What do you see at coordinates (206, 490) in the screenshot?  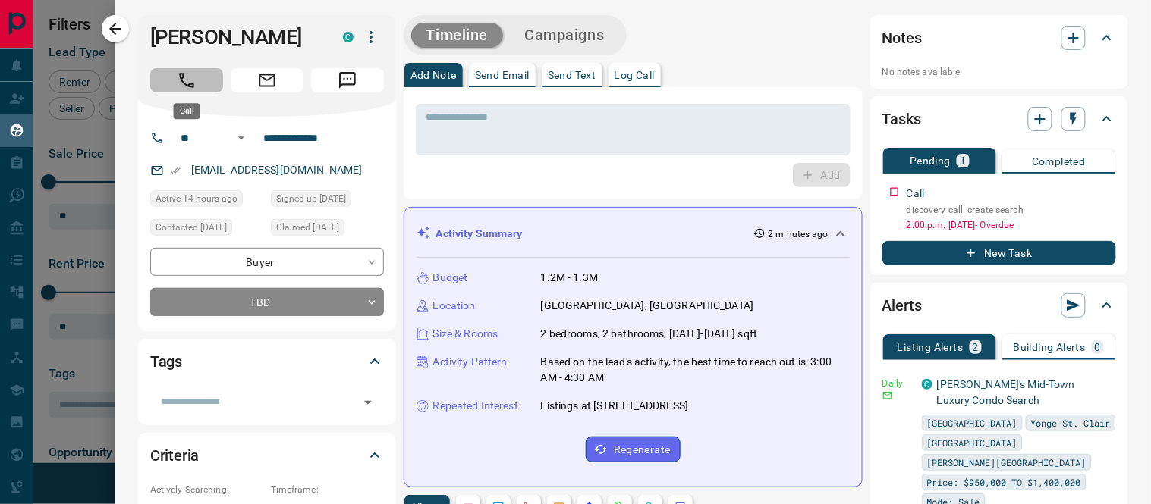 I see `p: Actively Searching:` at bounding box center [206, 490].